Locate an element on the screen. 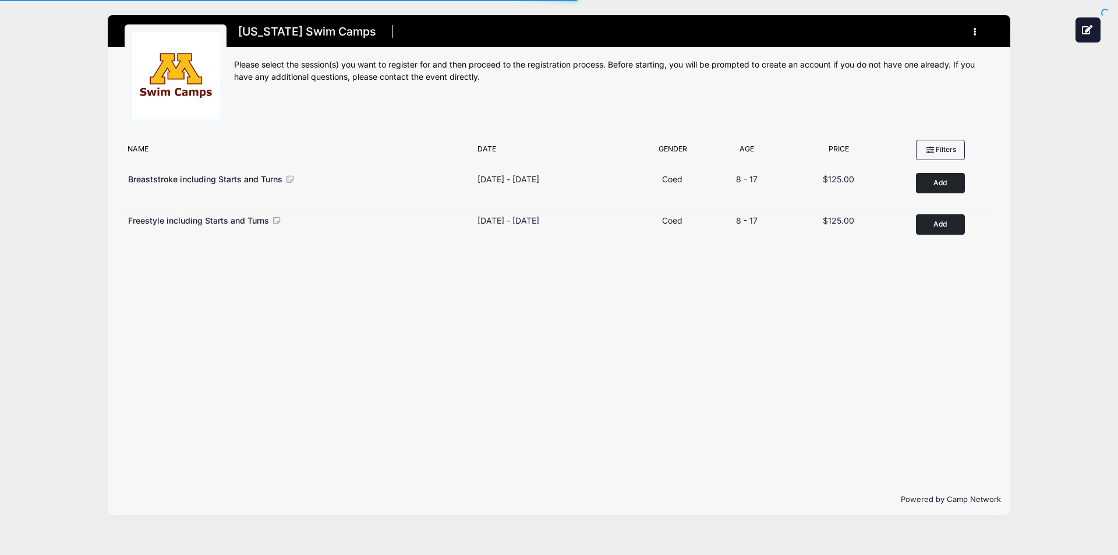 The width and height of the screenshot is (1118, 555). img: logo is located at coordinates (176, 76).